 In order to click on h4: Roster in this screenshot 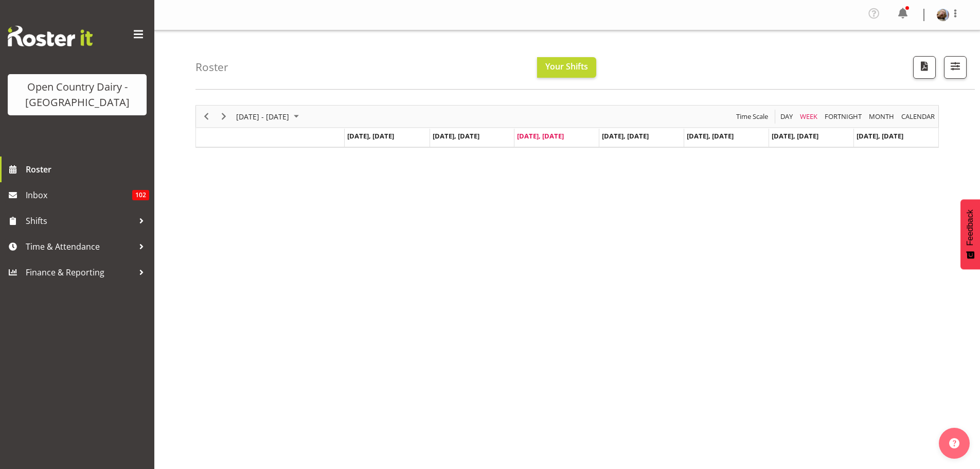, I will do `click(212, 67)`.